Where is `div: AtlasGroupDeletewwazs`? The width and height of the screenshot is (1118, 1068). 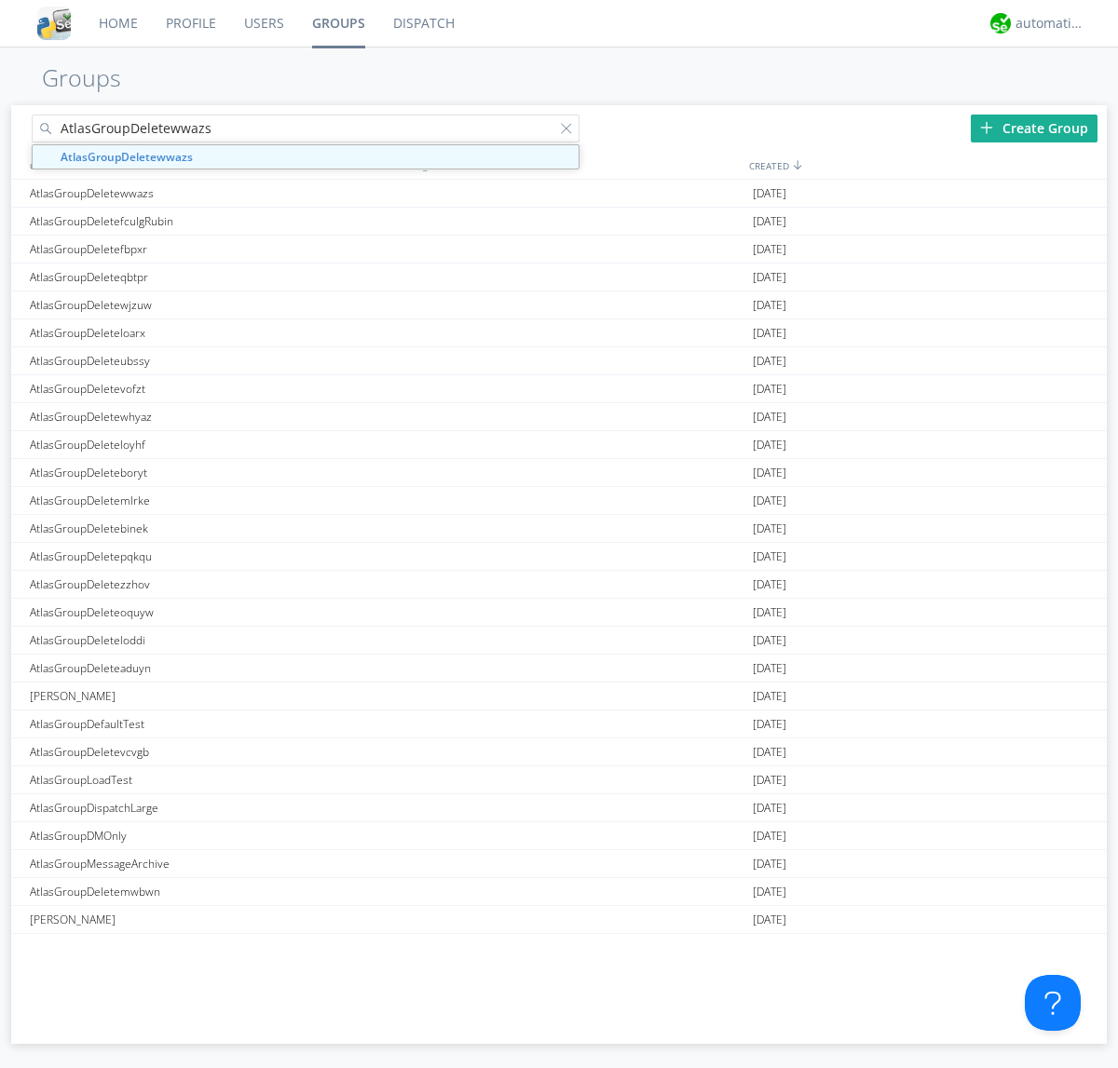
div: AtlasGroupDeletewwazs is located at coordinates (204, 193).